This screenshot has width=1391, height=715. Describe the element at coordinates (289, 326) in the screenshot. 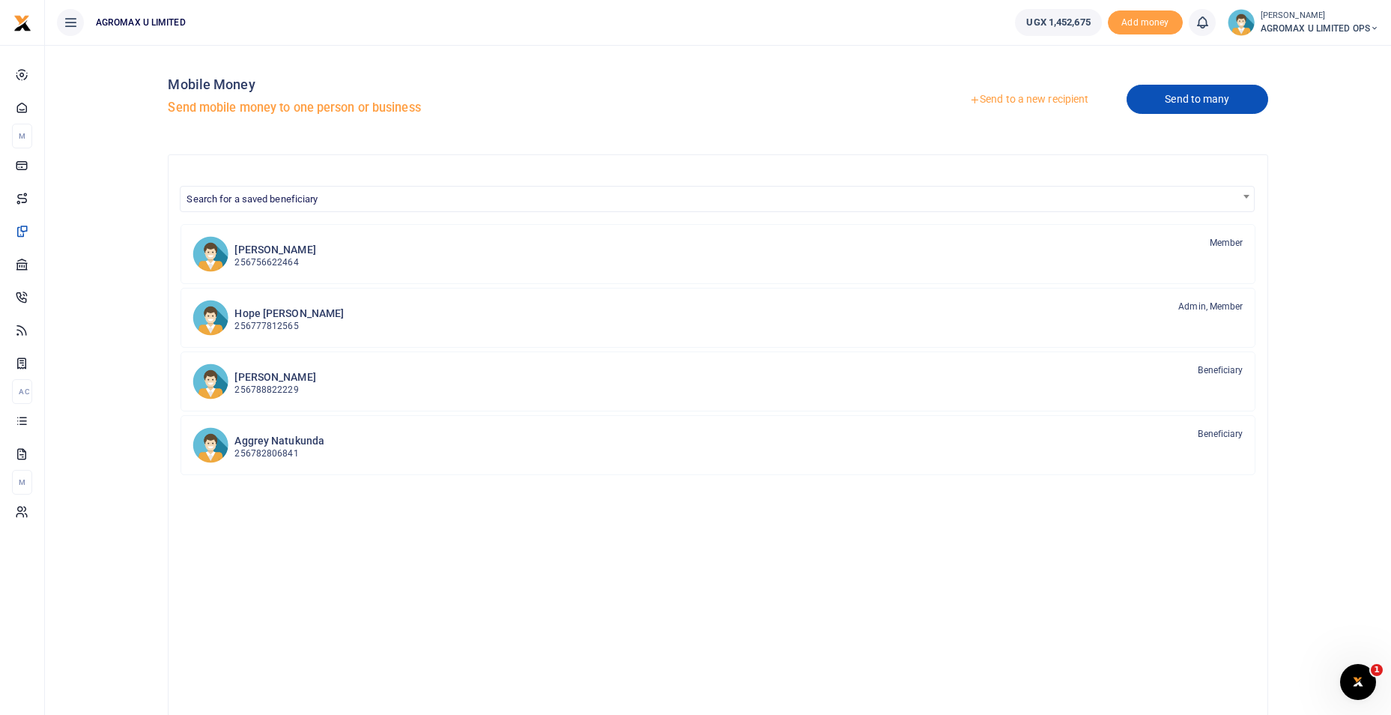

I see `p: 256777812565` at that location.